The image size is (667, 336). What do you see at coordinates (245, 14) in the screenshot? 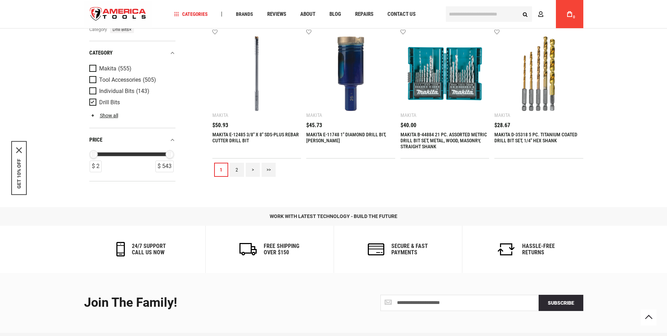
I see `span: Brands` at bounding box center [245, 14].